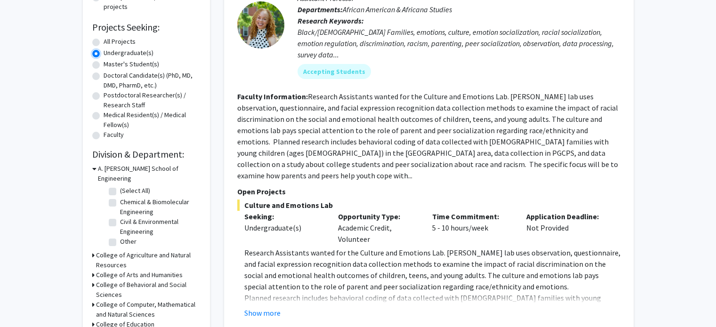 The height and width of the screenshot is (327, 716). Describe the element at coordinates (113, 135) in the screenshot. I see `label: Faculty` at that location.